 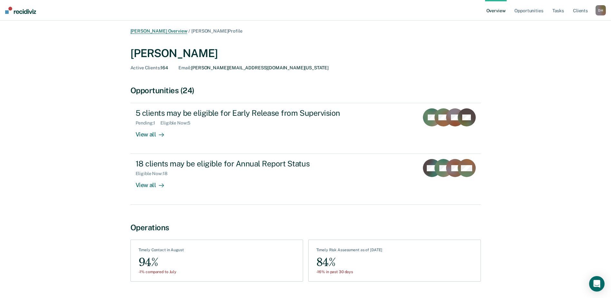 What do you see at coordinates (601, 10) in the screenshot?
I see `button: DH` at bounding box center [601, 10].